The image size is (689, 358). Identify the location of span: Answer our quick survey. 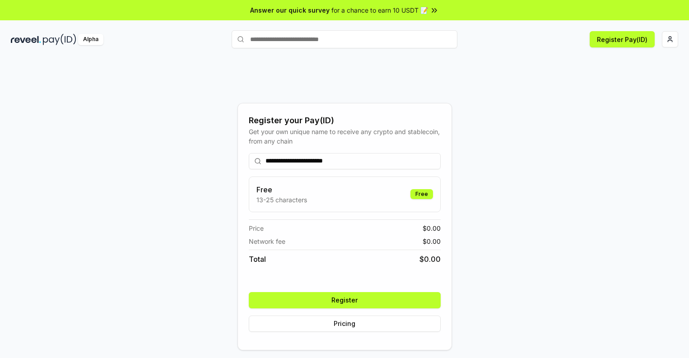
(290, 10).